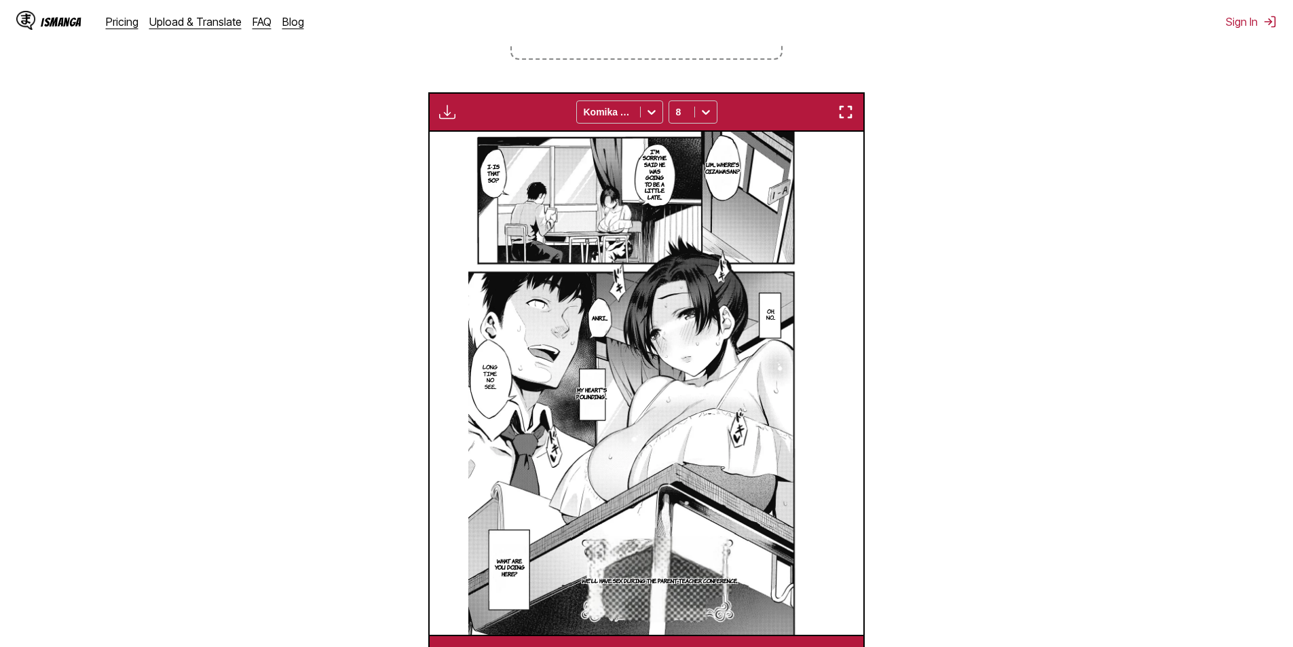  I want to click on p: Um... Where's oizawasan?, so click(722, 168).